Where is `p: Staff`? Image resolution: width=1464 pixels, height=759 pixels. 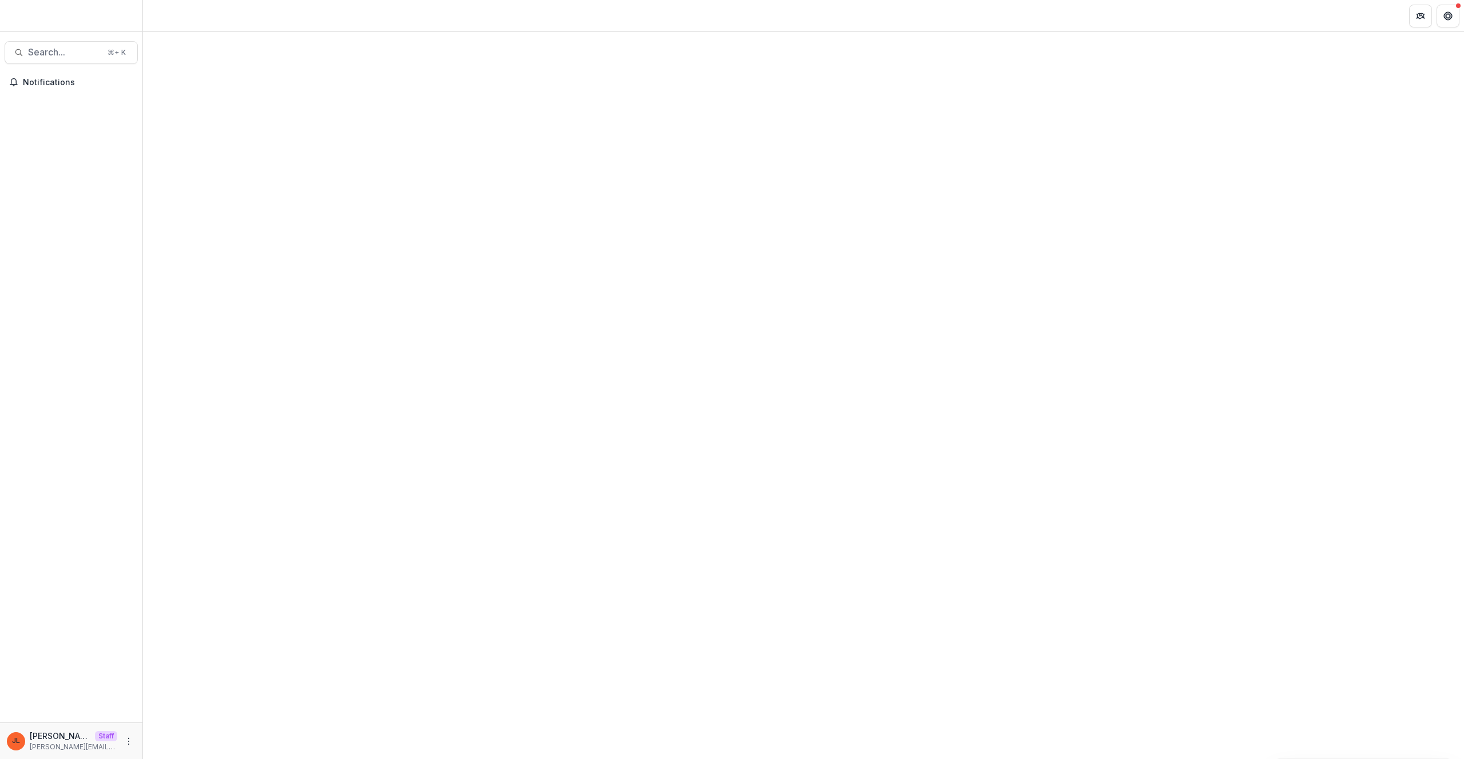 p: Staff is located at coordinates (106, 736).